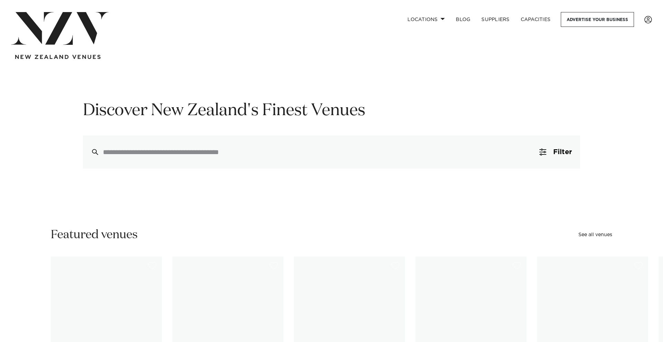 Image resolution: width=663 pixels, height=342 pixels. Describe the element at coordinates (595, 235) in the screenshot. I see `a: See all venues` at that location.